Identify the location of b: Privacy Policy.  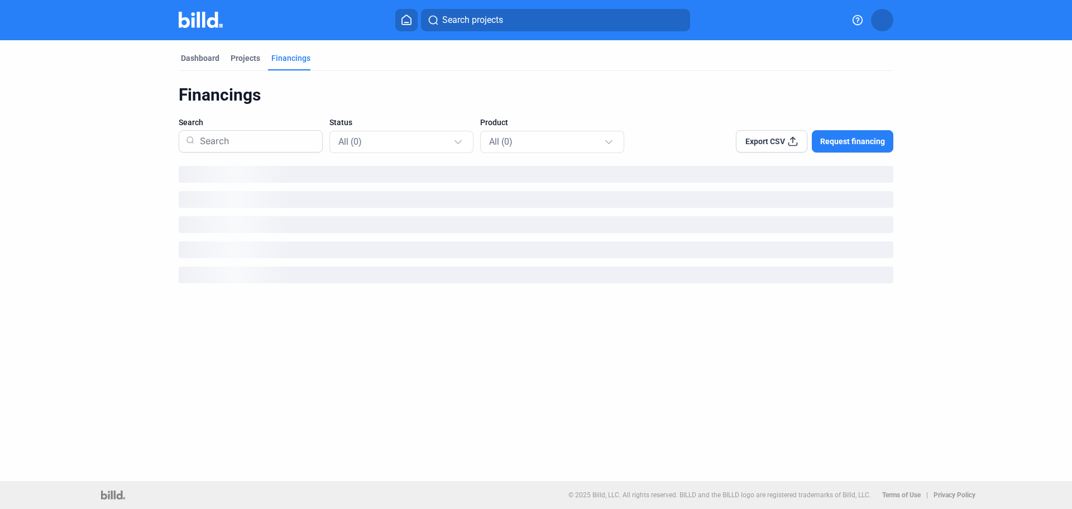
(954, 495).